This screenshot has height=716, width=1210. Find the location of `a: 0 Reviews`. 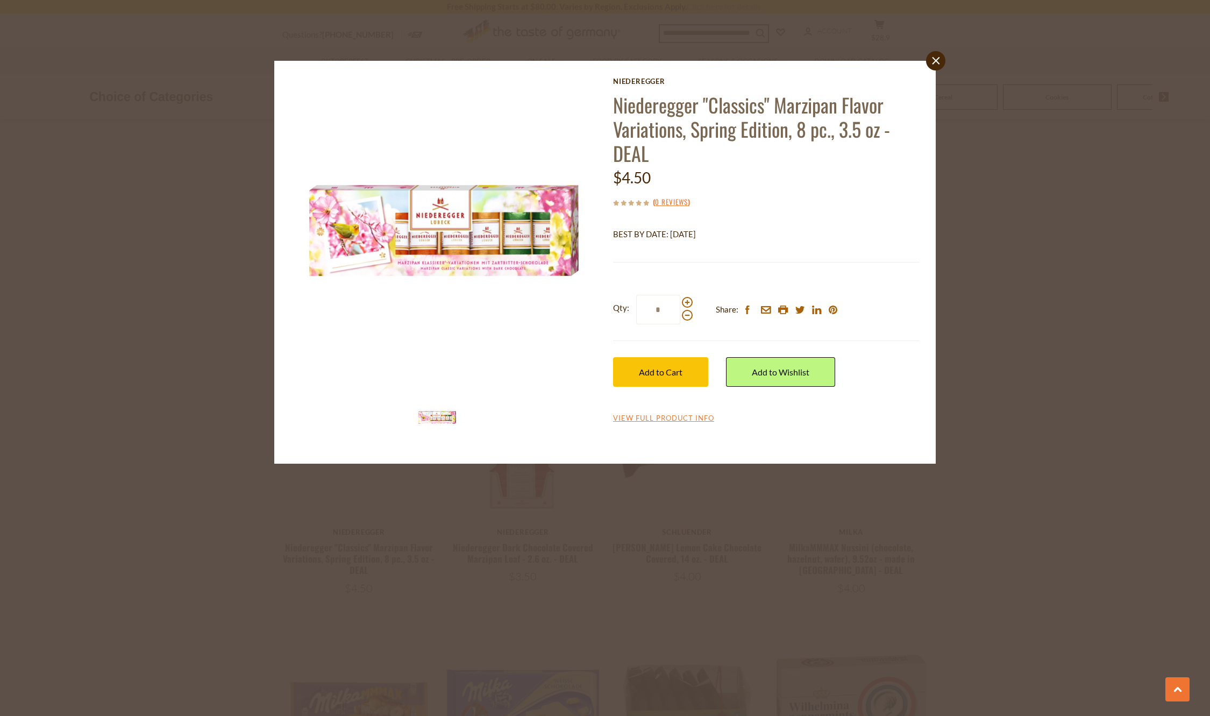

a: 0 Reviews is located at coordinates (671, 202).